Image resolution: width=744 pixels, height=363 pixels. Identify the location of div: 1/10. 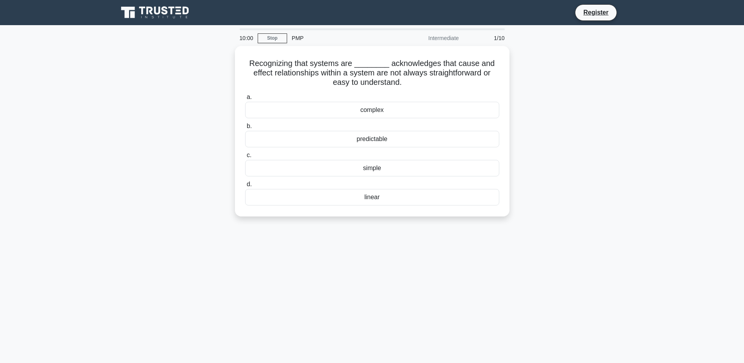
(487, 38).